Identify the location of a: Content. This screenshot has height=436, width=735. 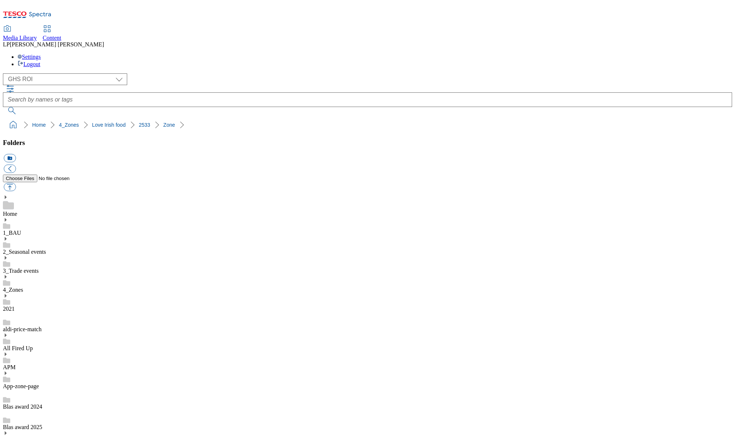
(52, 34).